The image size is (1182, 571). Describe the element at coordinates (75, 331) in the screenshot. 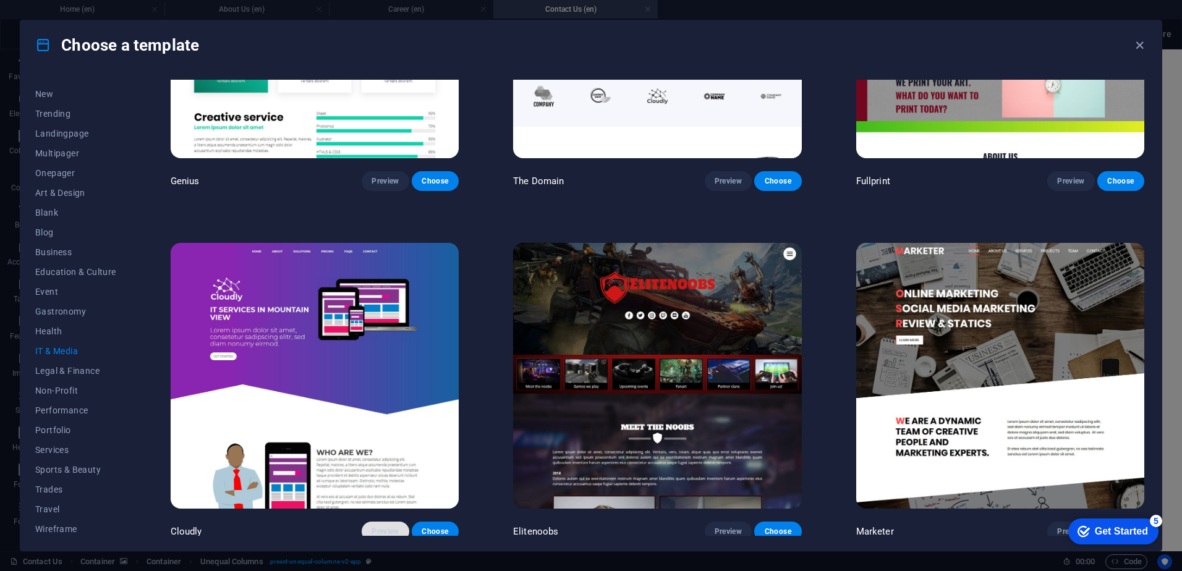

I see `span: Health` at that location.